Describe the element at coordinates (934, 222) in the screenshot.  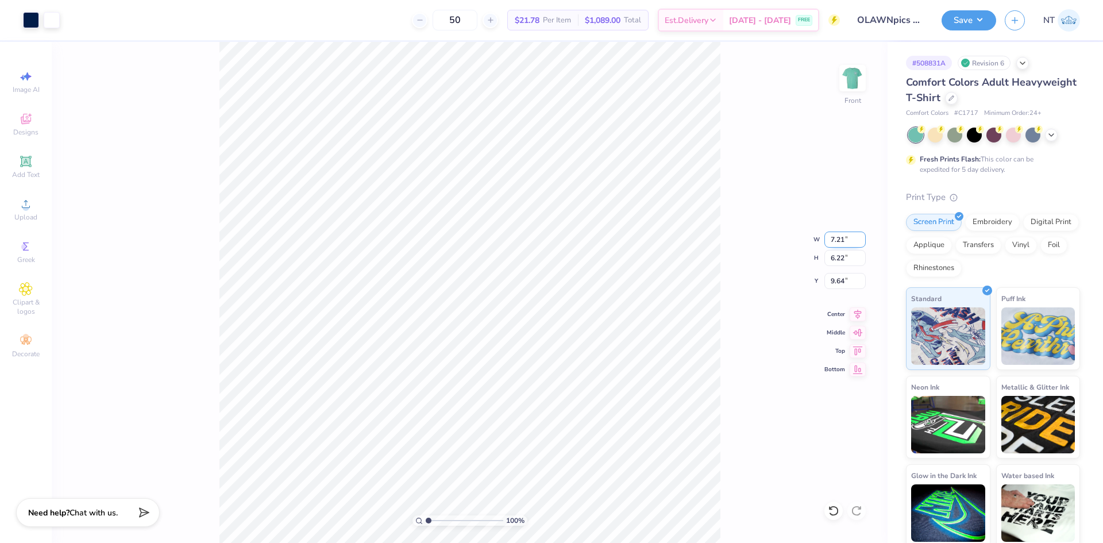
I see `div: Screen Print` at that location.